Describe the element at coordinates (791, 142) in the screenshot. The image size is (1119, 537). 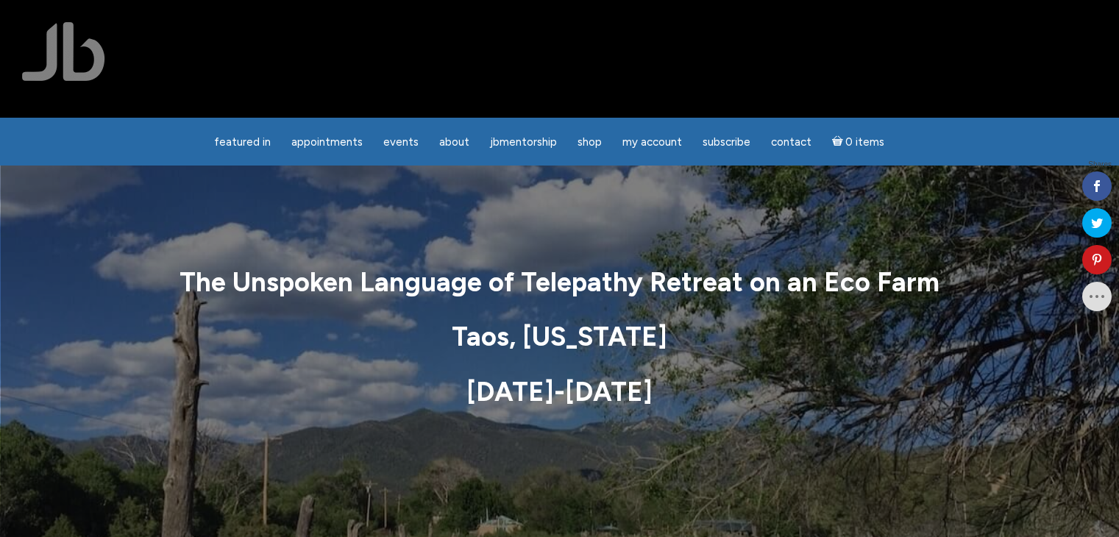
I see `a: Contact` at that location.